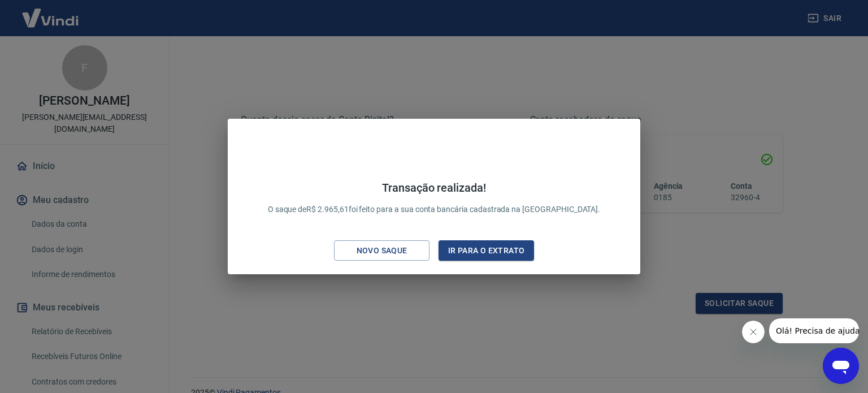 This screenshot has height=393, width=868. Describe the element at coordinates (486, 250) in the screenshot. I see `button: Ir para o extrato` at that location.